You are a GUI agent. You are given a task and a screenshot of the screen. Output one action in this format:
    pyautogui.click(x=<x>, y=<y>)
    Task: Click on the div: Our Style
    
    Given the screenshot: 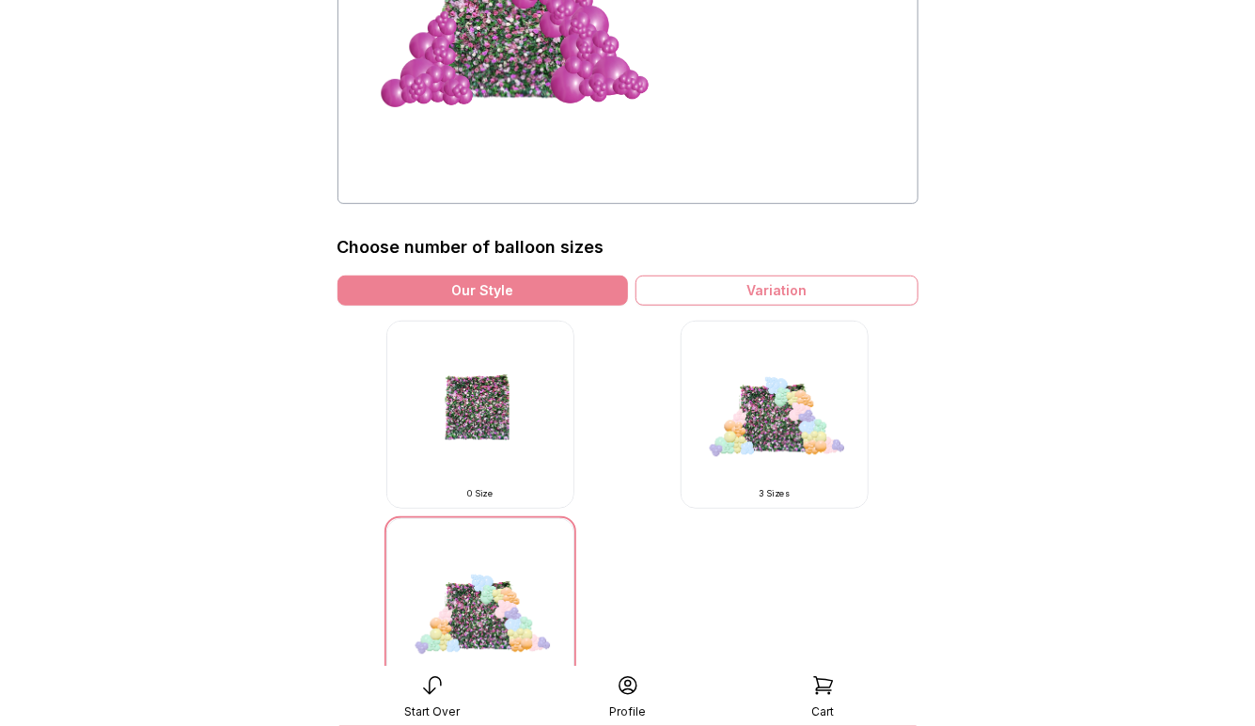 What is the action you would take?
    pyautogui.click(x=482, y=290)
    